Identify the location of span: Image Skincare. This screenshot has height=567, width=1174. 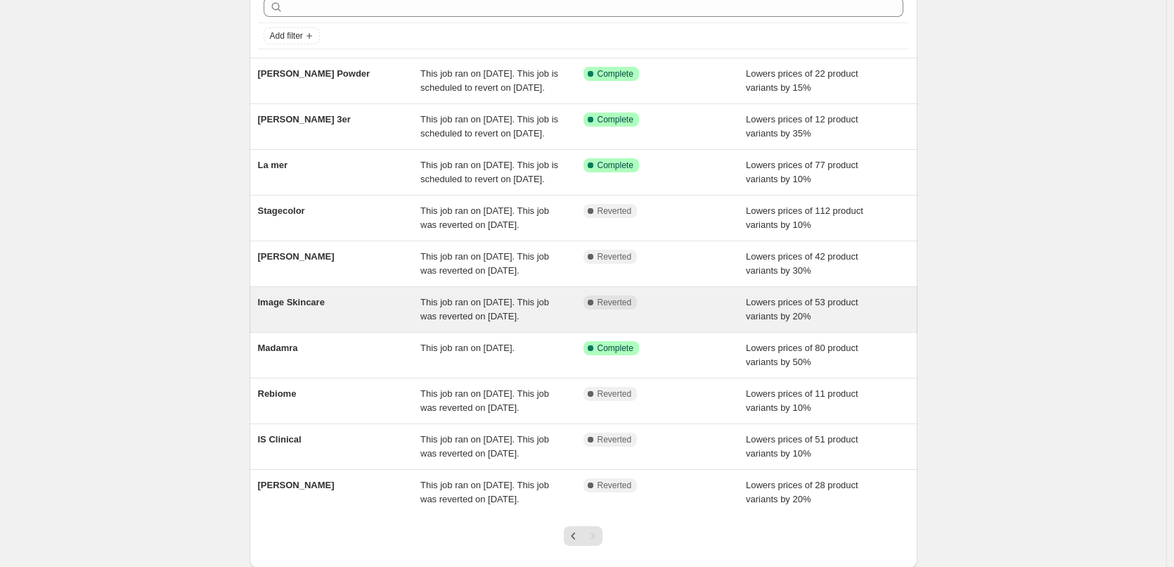
(291, 302).